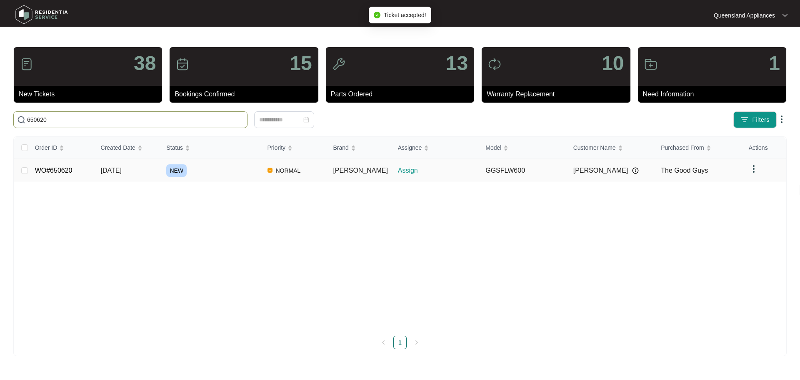 This screenshot has width=800, height=380. What do you see at coordinates (494, 148) in the screenshot?
I see `span: Model` at bounding box center [494, 148].